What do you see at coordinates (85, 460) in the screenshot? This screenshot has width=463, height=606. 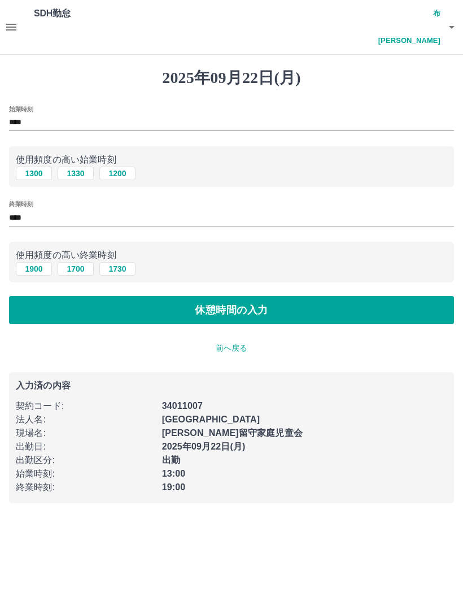 I see `p: 出勤区分 :` at bounding box center [85, 460].